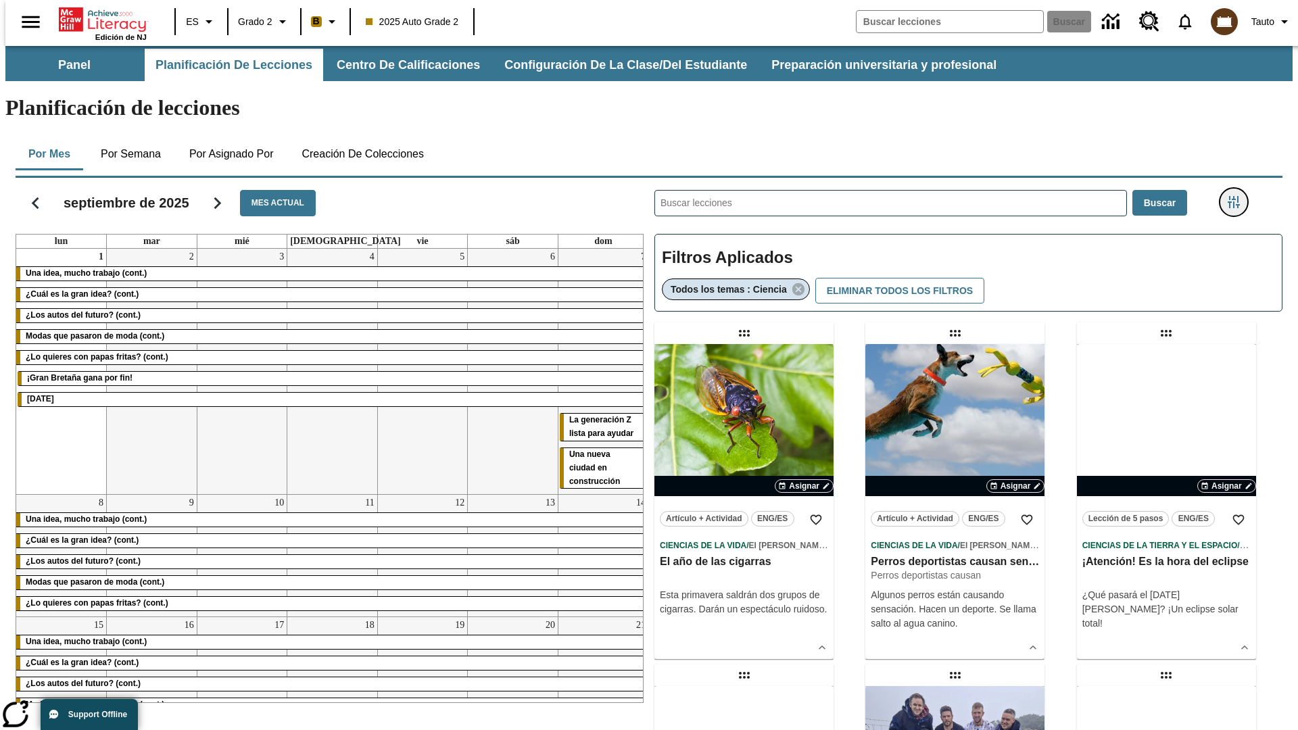  I want to click on div: Filtros Aplicados, so click(968, 273).